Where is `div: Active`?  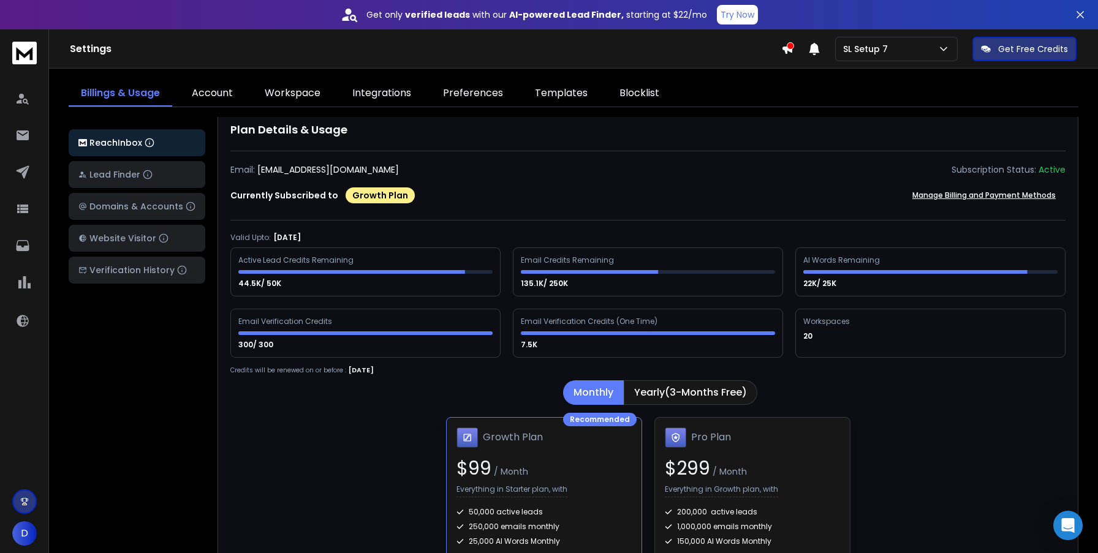
div: Active is located at coordinates (1052, 170).